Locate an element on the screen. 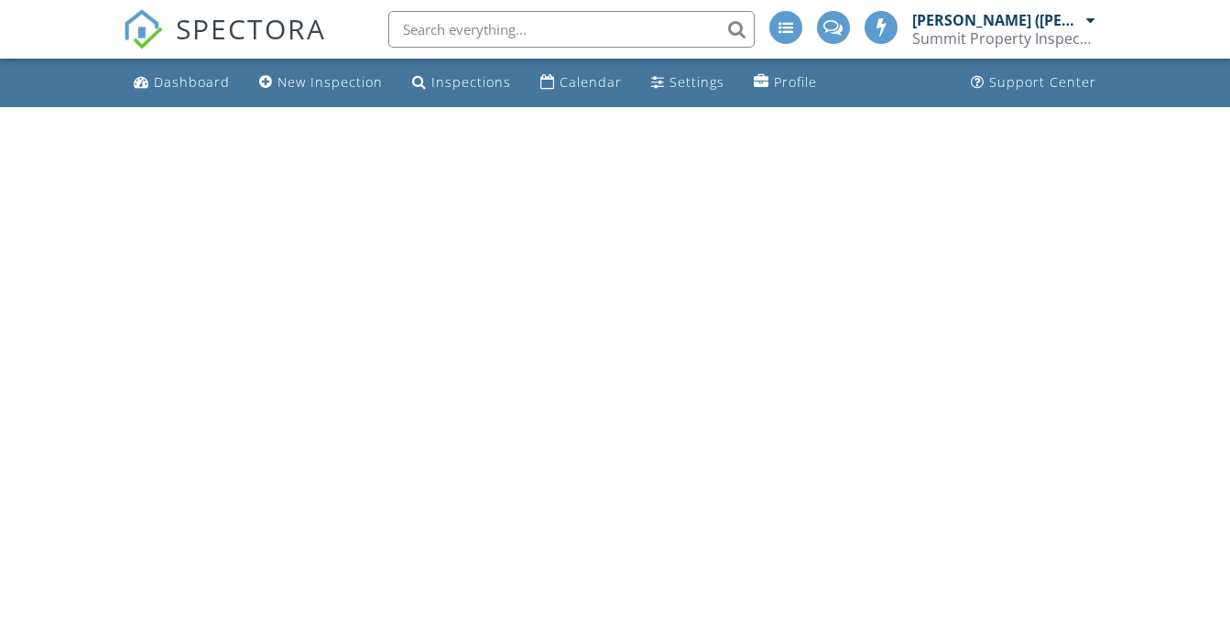 The width and height of the screenshot is (1230, 630). div: Dashboard is located at coordinates (191, 82).